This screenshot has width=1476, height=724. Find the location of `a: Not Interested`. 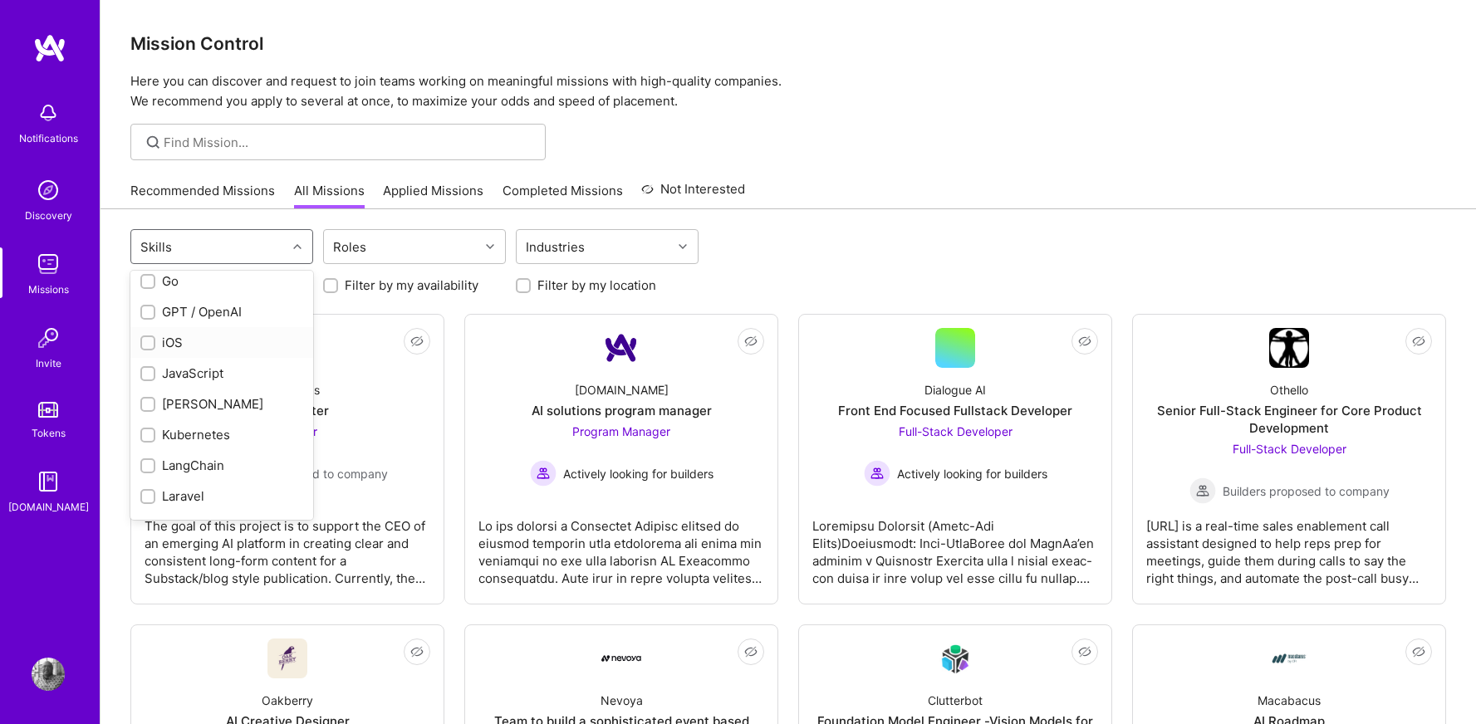

a: Not Interested is located at coordinates (693, 194).